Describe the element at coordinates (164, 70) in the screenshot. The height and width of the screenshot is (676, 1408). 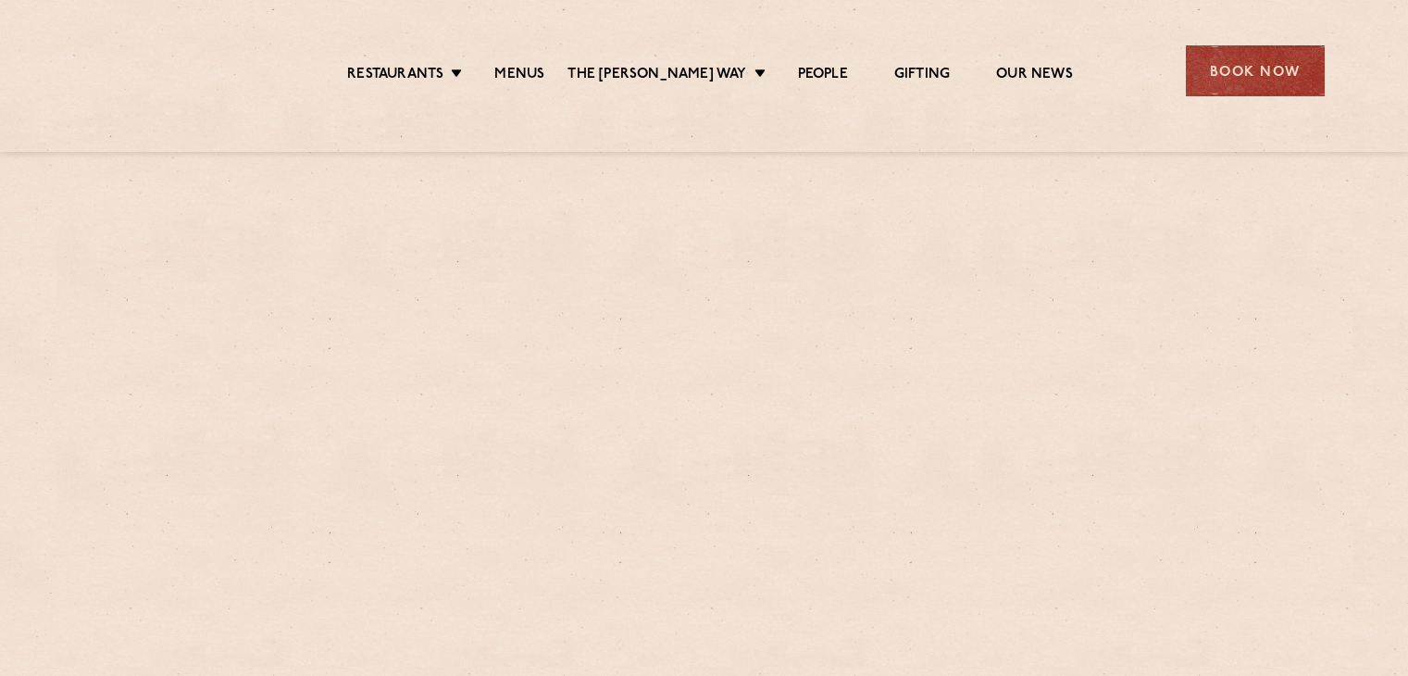
I see `img: svg%3E` at that location.